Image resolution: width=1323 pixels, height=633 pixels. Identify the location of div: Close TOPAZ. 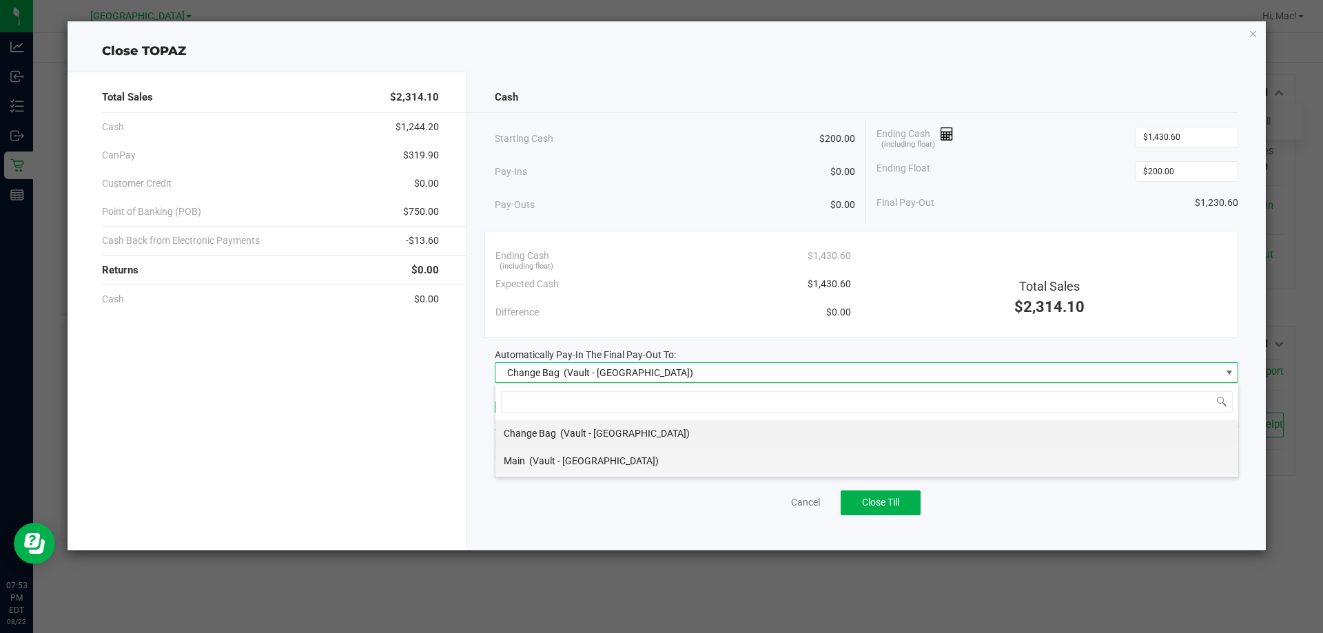
(667, 51).